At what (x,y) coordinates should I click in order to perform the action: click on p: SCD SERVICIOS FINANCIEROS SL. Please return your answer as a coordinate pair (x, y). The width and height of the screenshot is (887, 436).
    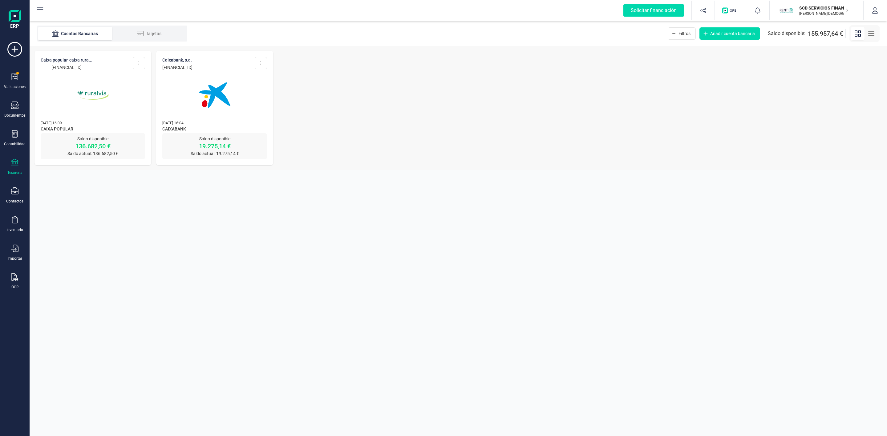
    Looking at the image, I should click on (824, 8).